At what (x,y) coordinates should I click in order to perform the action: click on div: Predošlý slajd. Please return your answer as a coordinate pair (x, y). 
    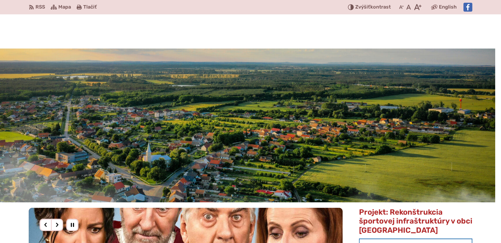
    Looking at the image, I should click on (46, 225).